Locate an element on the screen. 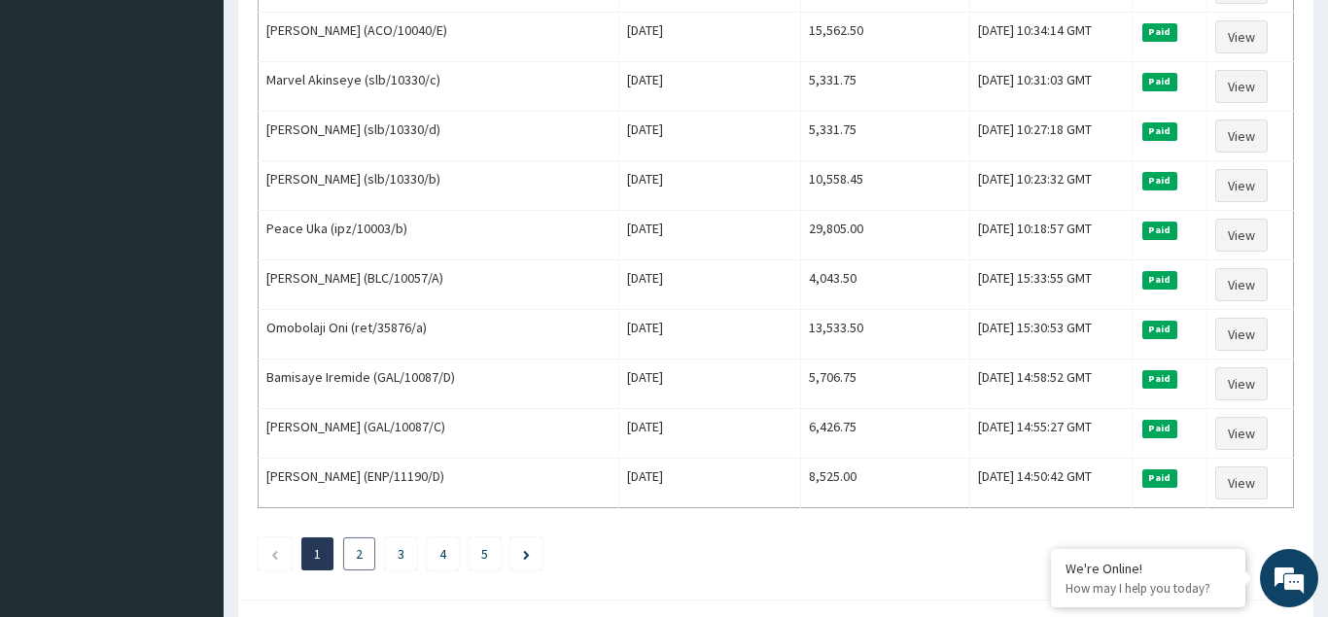  div: Minimize live chat window is located at coordinates (342, 33).